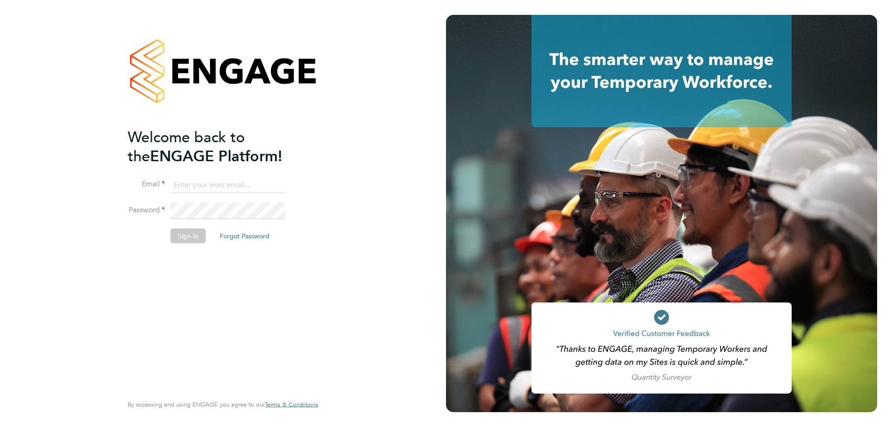  Describe the element at coordinates (146, 184) in the screenshot. I see `label: Email` at that location.